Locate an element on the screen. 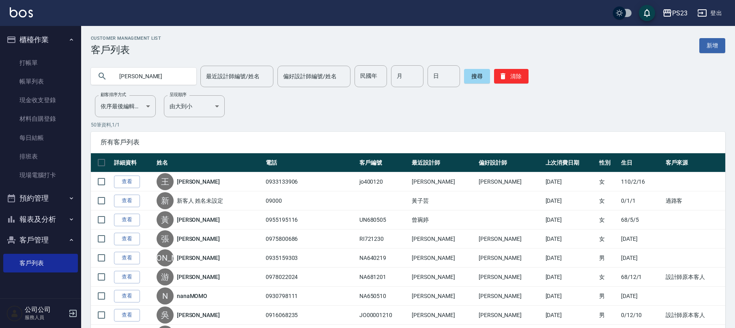 Image resolution: width=735 pixels, height=328 pixels. td: 設計師原本客人 is located at coordinates (694, 315).